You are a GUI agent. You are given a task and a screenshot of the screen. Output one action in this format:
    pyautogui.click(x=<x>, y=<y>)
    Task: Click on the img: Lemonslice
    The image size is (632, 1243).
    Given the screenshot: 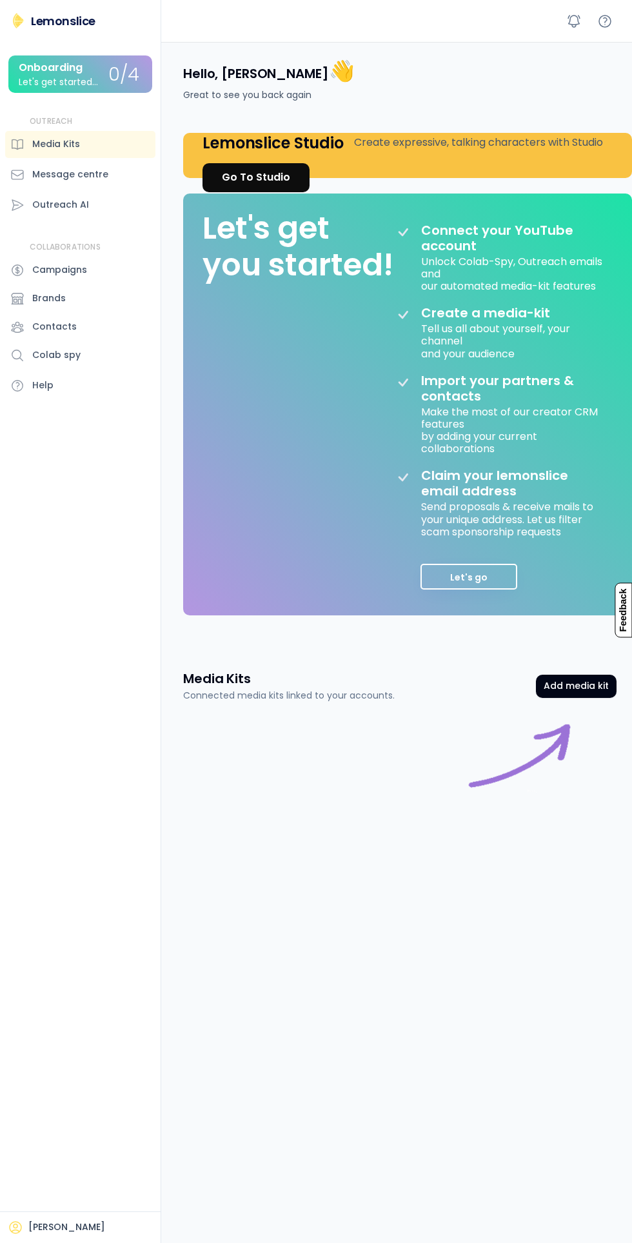 What is the action you would take?
    pyautogui.click(x=18, y=21)
    